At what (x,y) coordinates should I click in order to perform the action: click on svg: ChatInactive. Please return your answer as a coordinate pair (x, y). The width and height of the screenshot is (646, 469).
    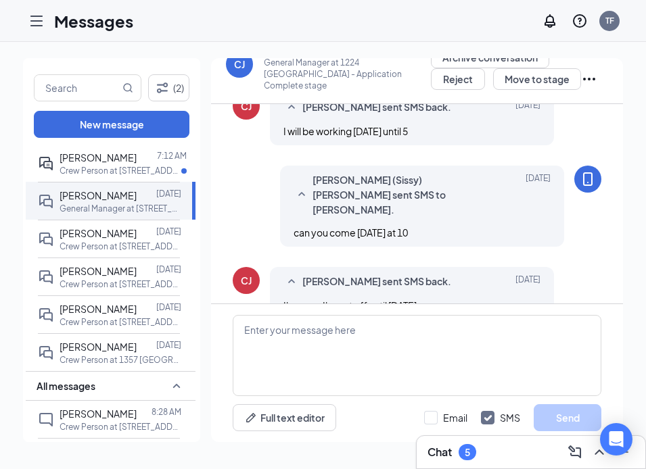
    Looking at the image, I should click on (46, 420).